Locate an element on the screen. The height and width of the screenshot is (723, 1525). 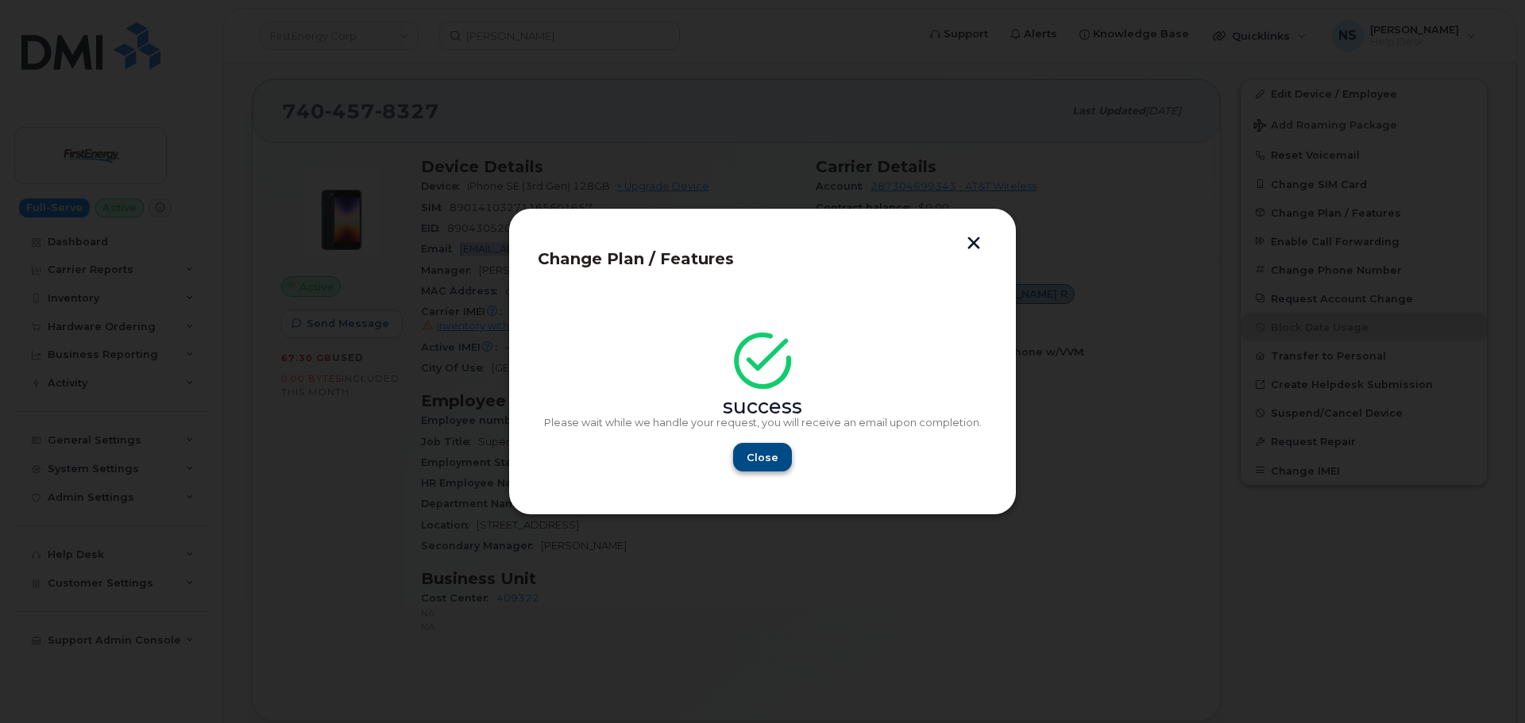
p: Please wait while we handle your request, you will receive an email upon completion. is located at coordinates (762, 423).